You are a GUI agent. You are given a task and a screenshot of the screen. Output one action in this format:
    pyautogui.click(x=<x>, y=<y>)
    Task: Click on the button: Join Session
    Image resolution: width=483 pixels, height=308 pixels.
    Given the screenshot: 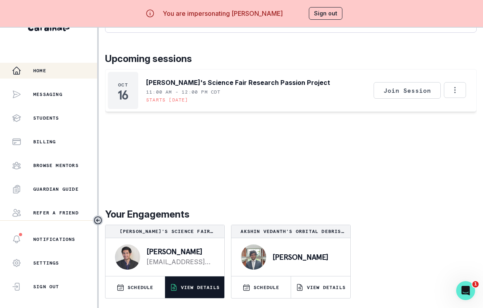 What is the action you would take?
    pyautogui.click(x=408, y=91)
    